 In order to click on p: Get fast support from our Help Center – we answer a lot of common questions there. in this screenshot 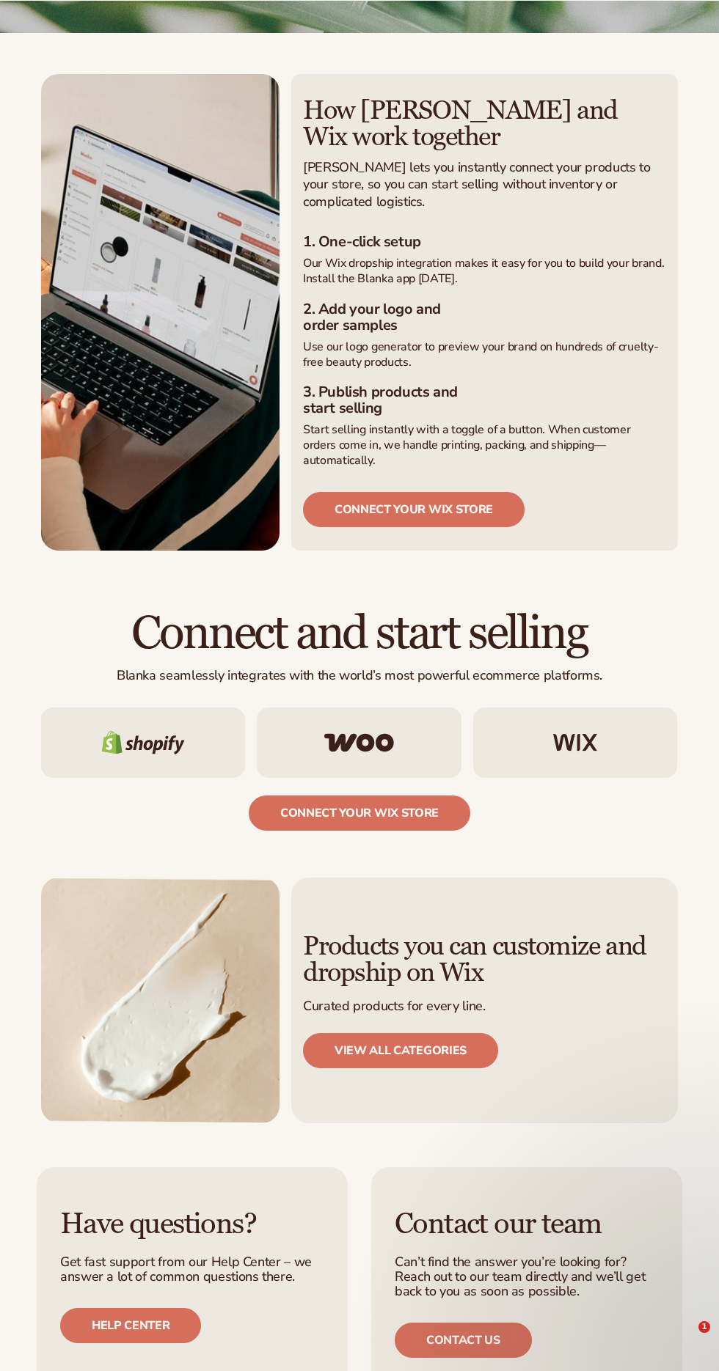, I will do `click(192, 1270)`.